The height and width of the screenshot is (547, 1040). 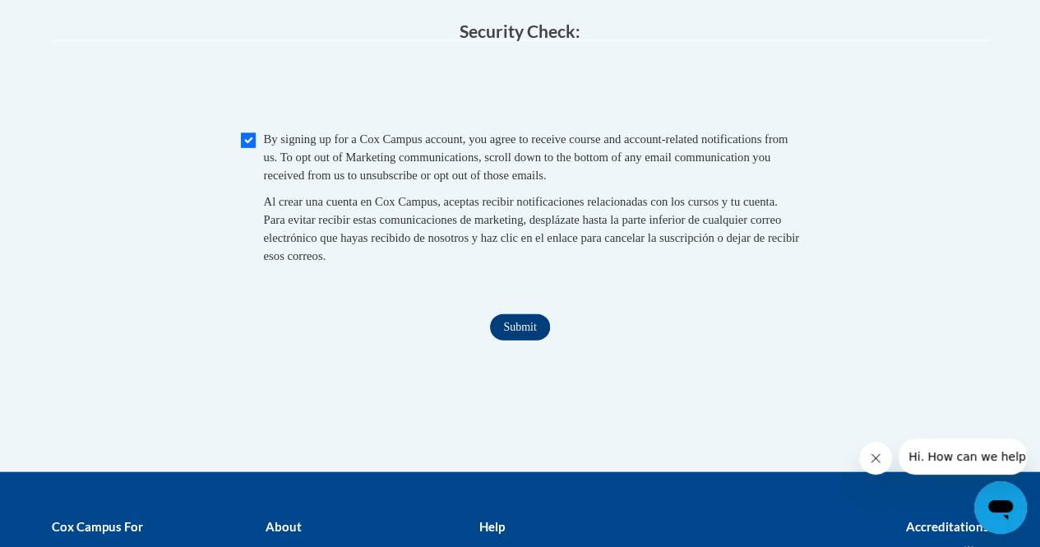 What do you see at coordinates (97, 526) in the screenshot?
I see `b: Cox Campus For` at bounding box center [97, 526].